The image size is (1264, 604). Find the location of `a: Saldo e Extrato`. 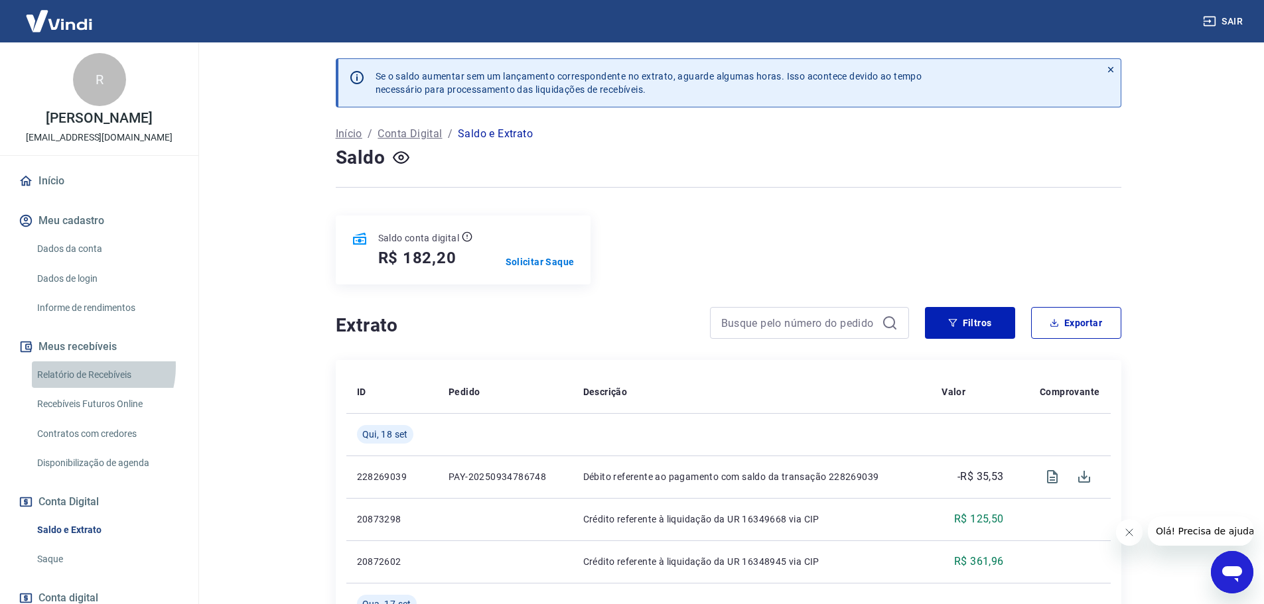

a: Saldo e Extrato is located at coordinates (107, 530).